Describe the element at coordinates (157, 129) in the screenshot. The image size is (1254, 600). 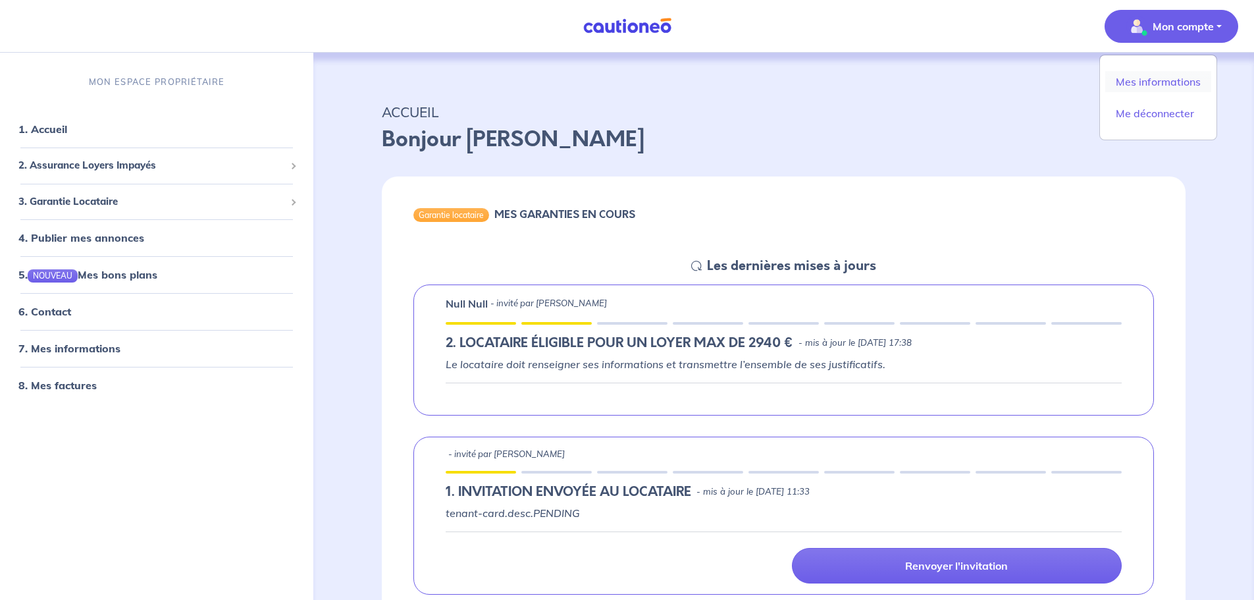
I see `div: 1. Accueil` at that location.